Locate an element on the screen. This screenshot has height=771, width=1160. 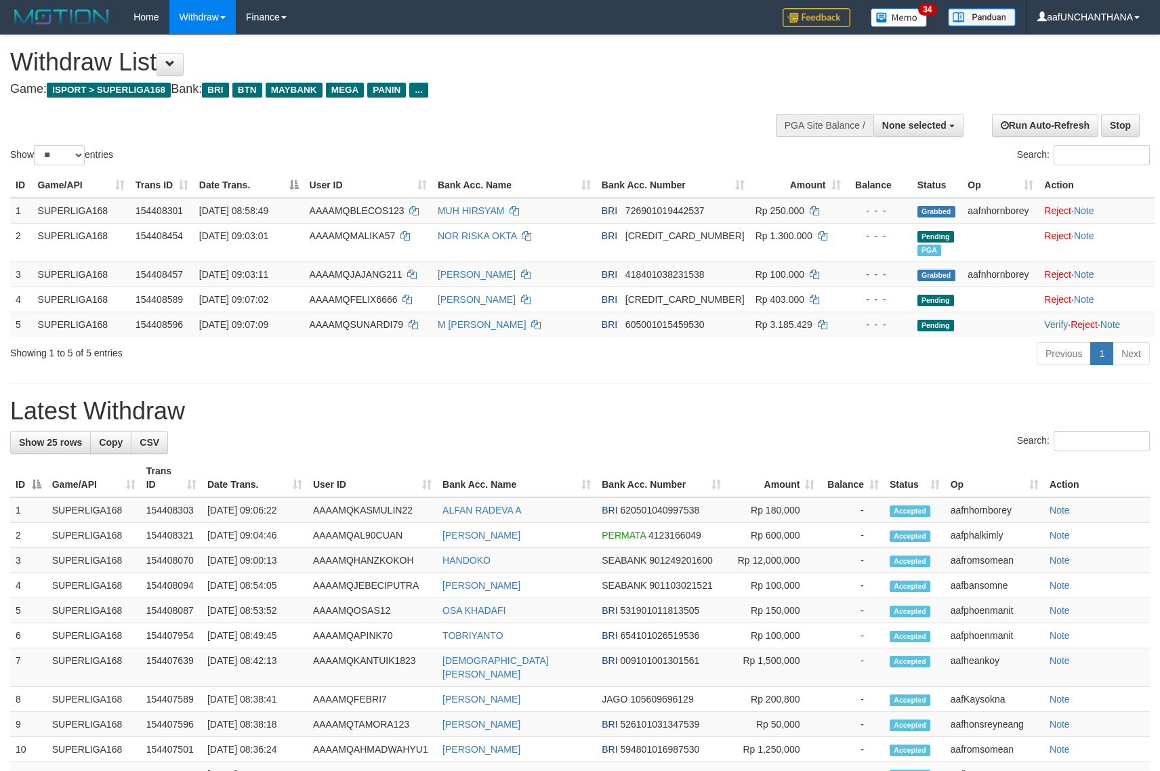
td: 6 is located at coordinates (28, 635).